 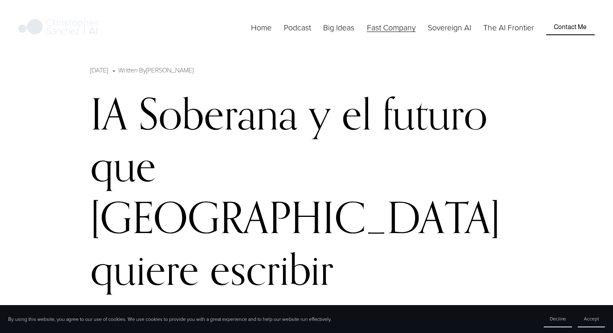 What do you see at coordinates (145, 269) in the screenshot?
I see `div: quiere` at bounding box center [145, 269].